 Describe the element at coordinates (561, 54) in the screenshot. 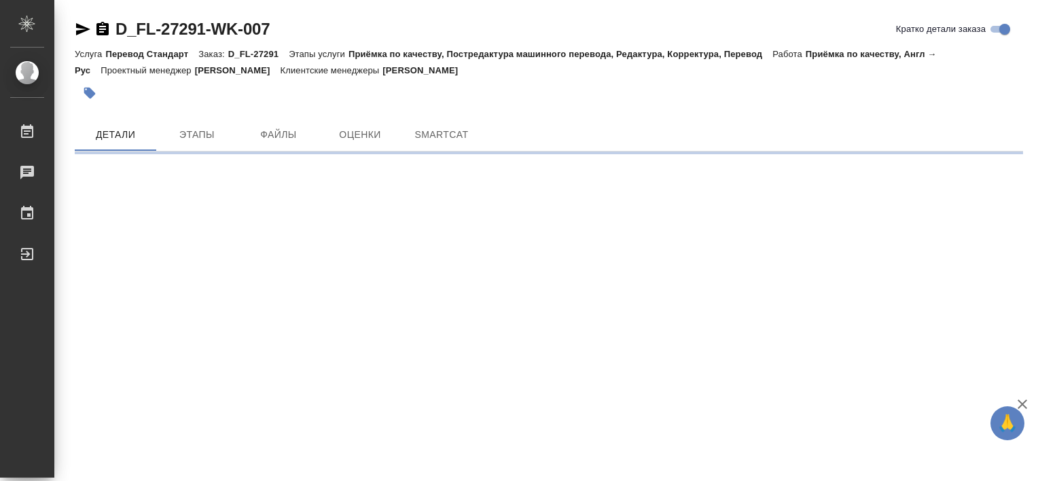

I see `p: Приёмка по качеству, Постредактура машинного перевода, Редактура, Корректура, Перевод` at that location.